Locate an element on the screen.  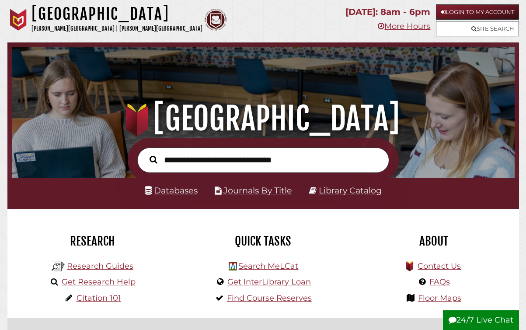
i: Search is located at coordinates (154, 159).